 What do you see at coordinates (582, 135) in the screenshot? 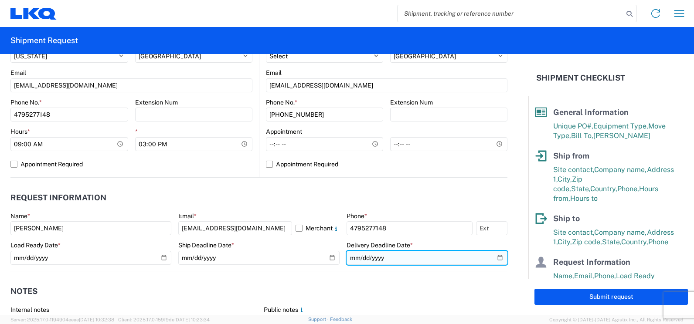
I see `span: Bill To,` at bounding box center [582, 135].